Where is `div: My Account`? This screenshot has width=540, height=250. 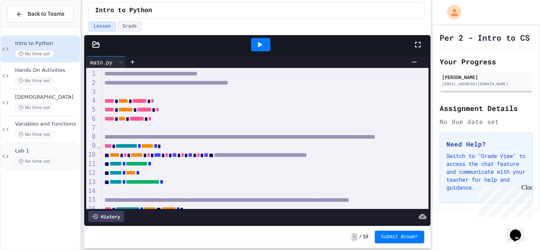
div: My Account is located at coordinates (451, 12).